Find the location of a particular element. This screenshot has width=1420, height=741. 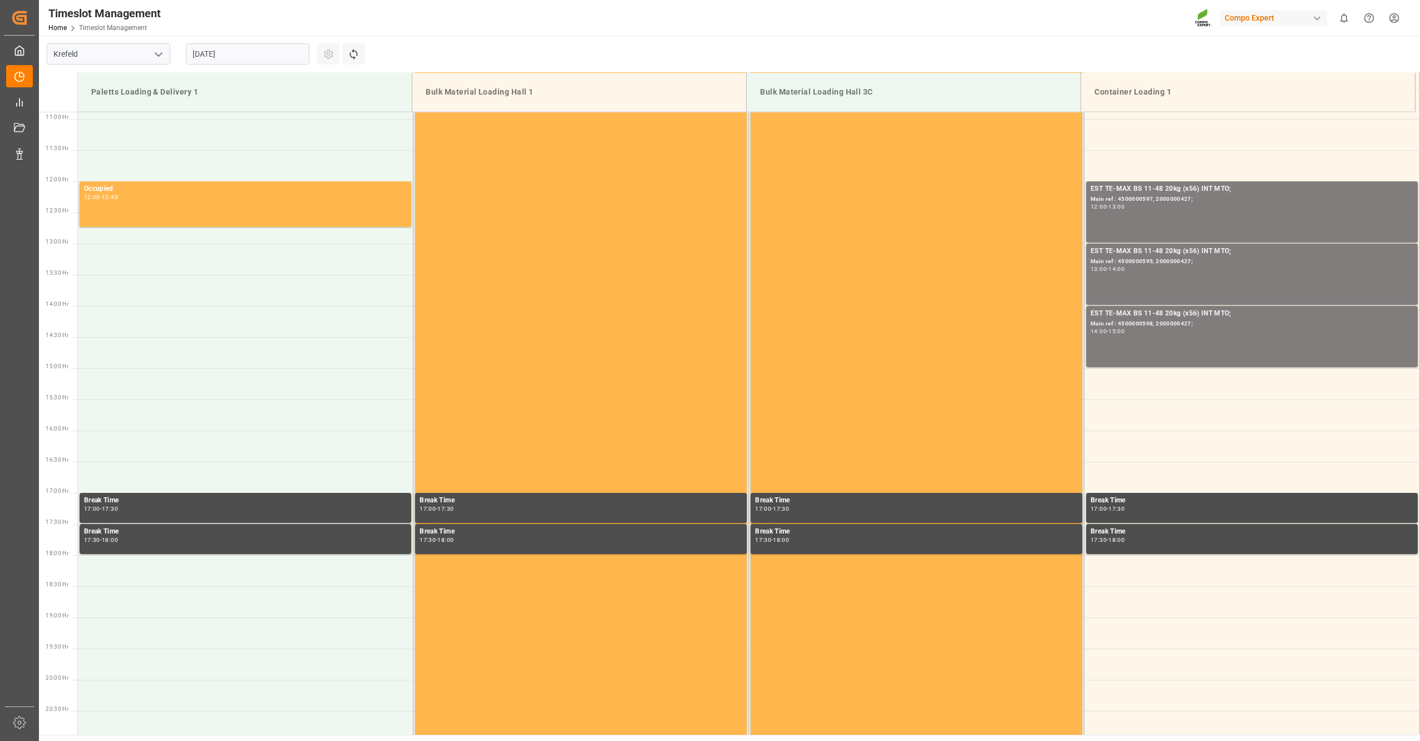

span: 11:30 Hr is located at coordinates (57, 148).